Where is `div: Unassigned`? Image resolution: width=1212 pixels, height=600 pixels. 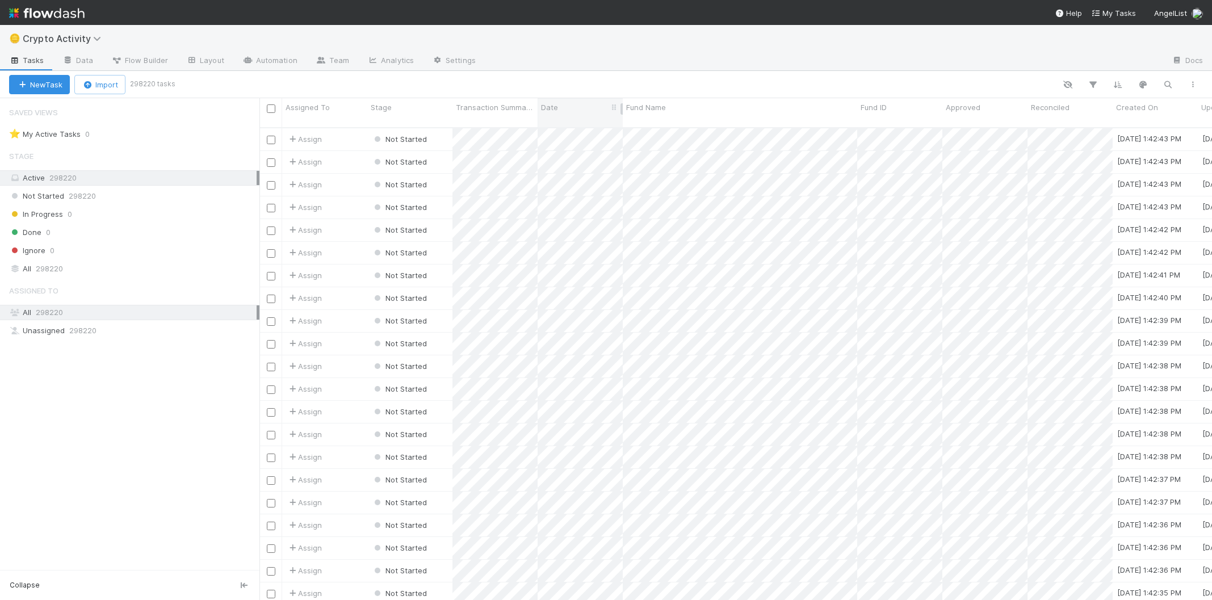 div: Unassigned is located at coordinates (133, 330).